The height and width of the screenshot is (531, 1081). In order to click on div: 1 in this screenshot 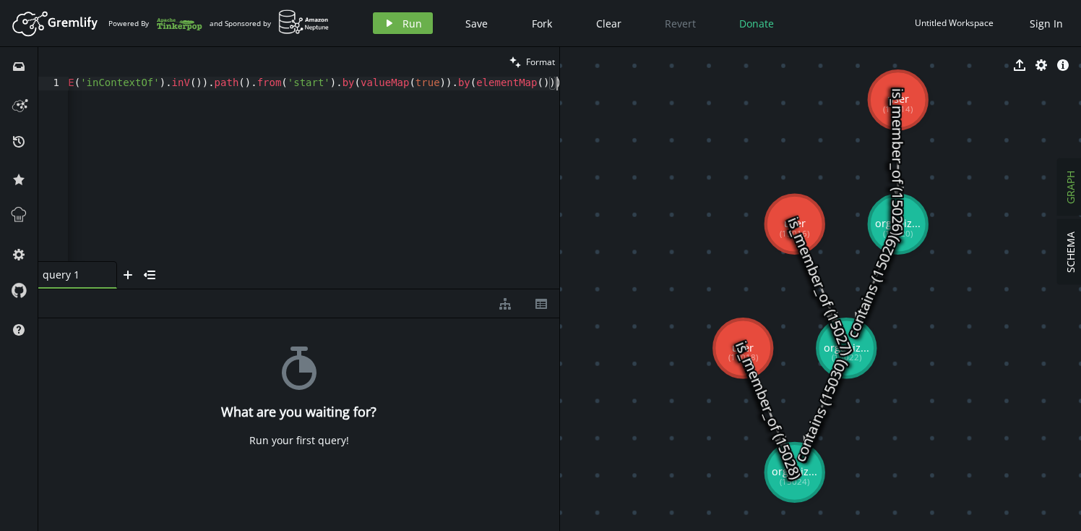, I will do `click(53, 83)`.